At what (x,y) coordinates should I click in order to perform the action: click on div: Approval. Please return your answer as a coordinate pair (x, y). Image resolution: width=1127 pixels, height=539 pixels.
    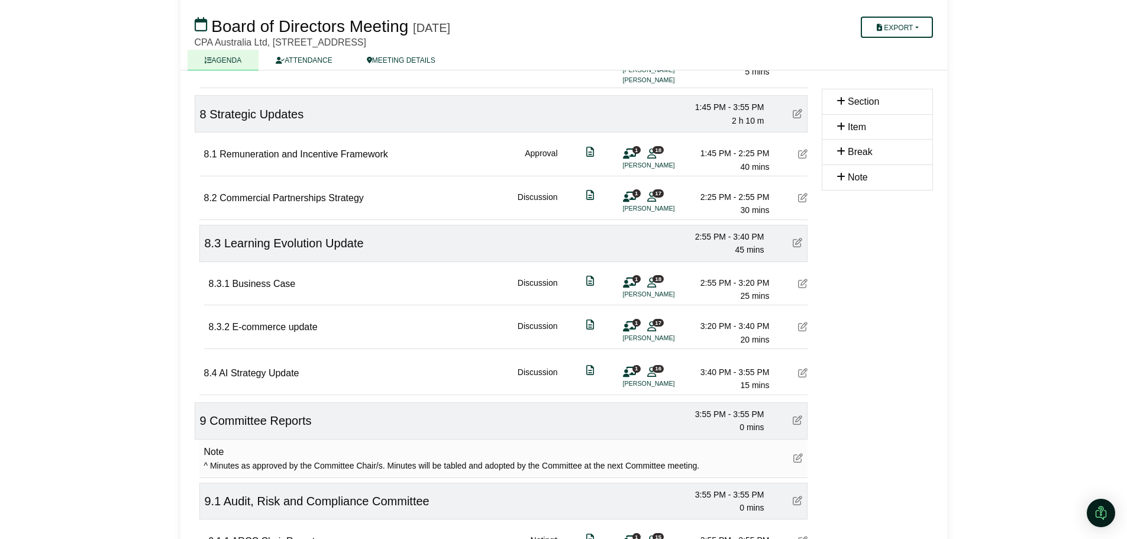
    Looking at the image, I should click on (541, 160).